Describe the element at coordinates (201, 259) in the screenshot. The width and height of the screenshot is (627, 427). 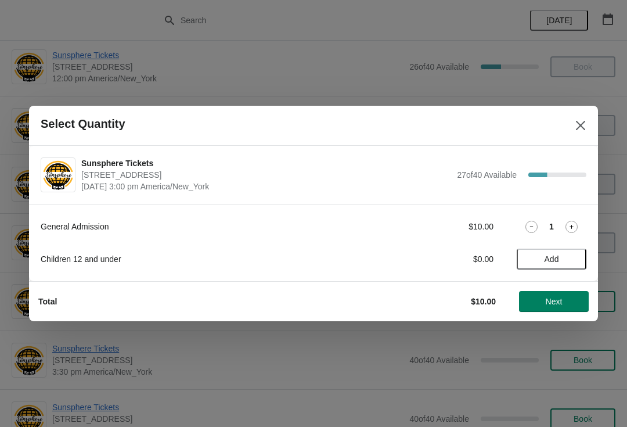
I see `div: Children 12 and under` at that location.